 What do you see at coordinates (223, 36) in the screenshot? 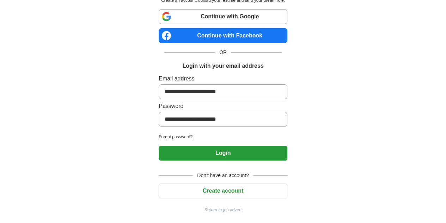
I see `a: Continue with Facebook` at bounding box center [223, 36].